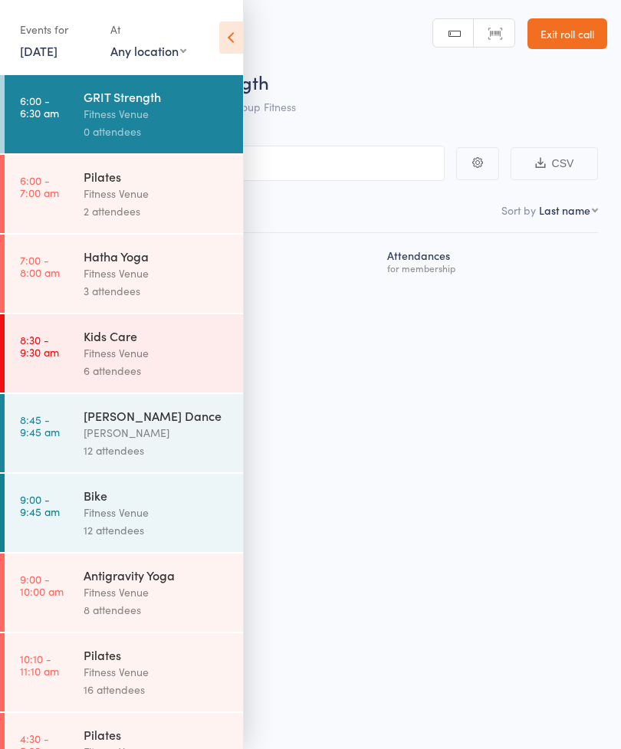 Image resolution: width=621 pixels, height=749 pixels. I want to click on div: for membership, so click(489, 268).